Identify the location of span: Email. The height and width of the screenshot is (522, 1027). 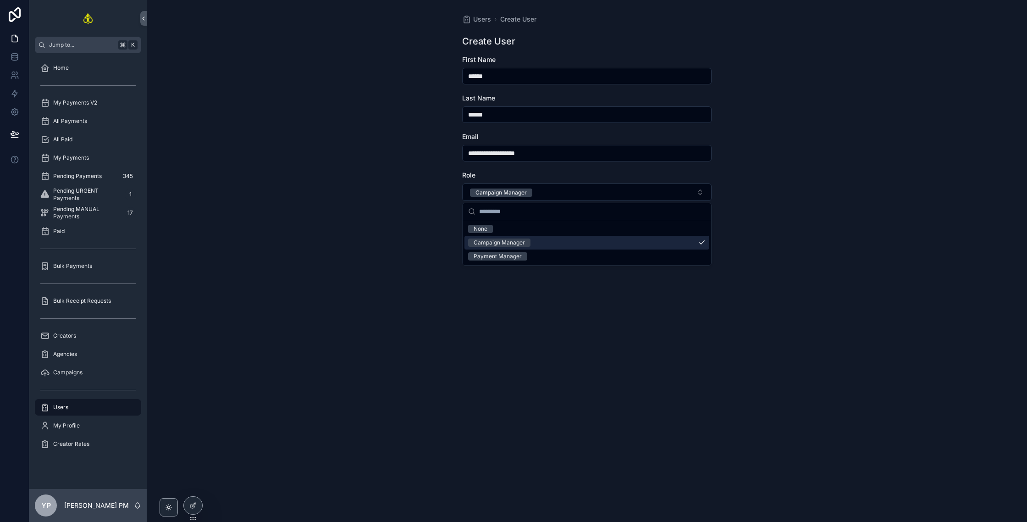
(470, 136).